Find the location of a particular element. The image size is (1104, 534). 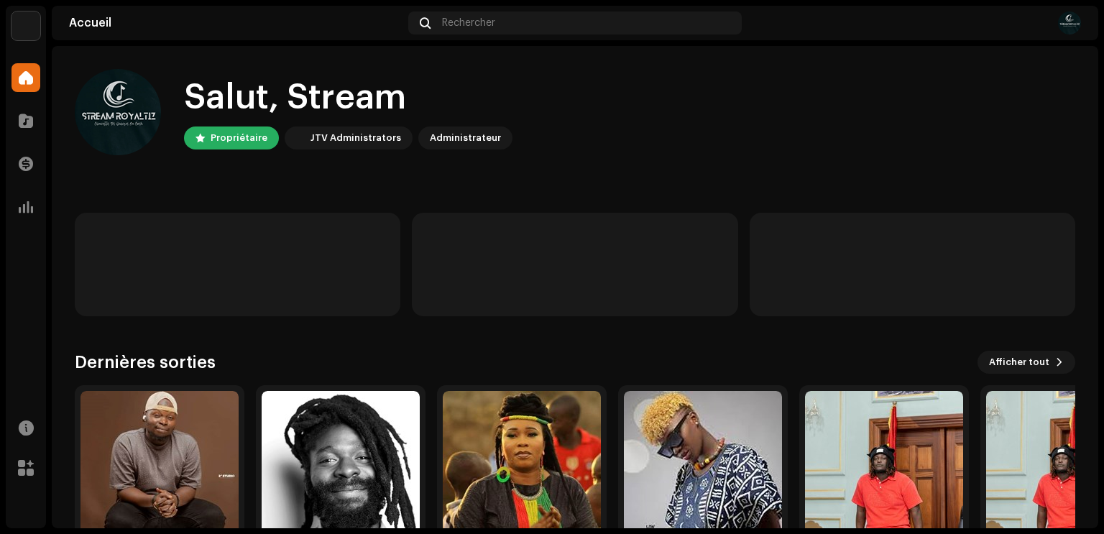

button: Afficher tout is located at coordinates (1026, 362).